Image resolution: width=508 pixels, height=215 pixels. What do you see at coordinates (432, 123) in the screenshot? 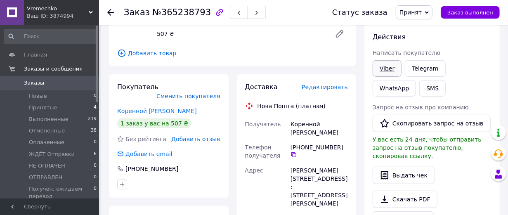
I see `button: Скопировать запрос на отзыв` at bounding box center [432, 123].